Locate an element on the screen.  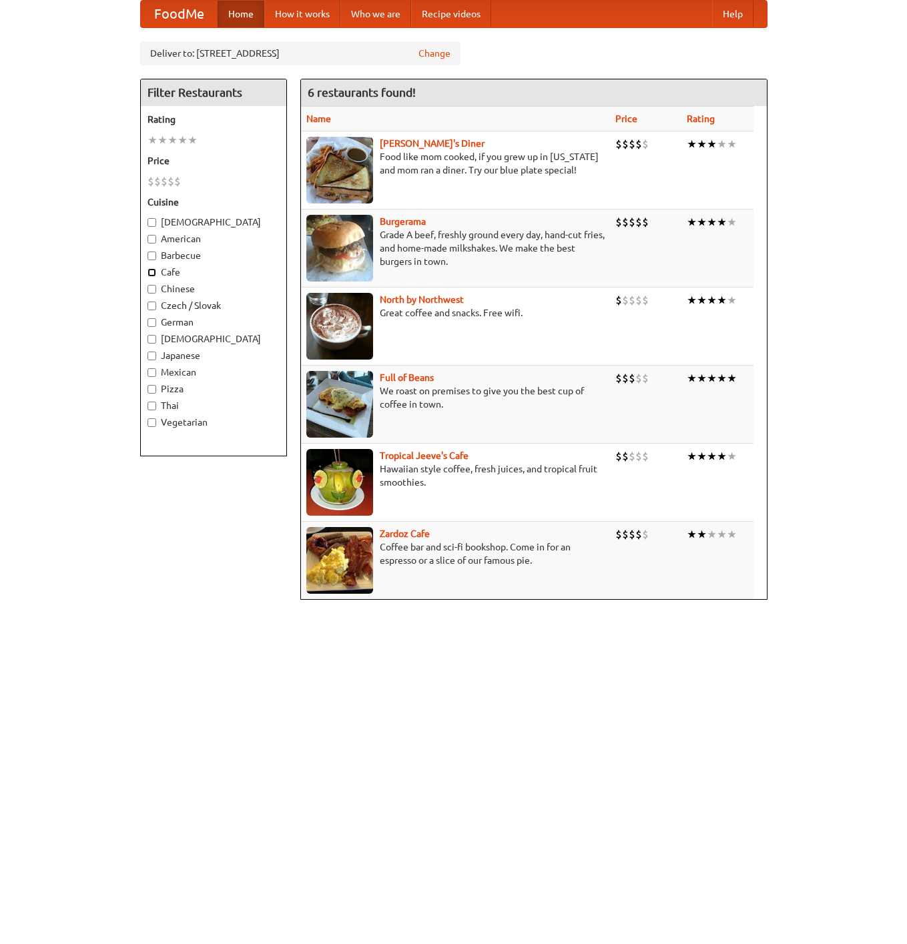
p: We roast on premises to give you the best cup of coffee in town. is located at coordinates (455, 398).